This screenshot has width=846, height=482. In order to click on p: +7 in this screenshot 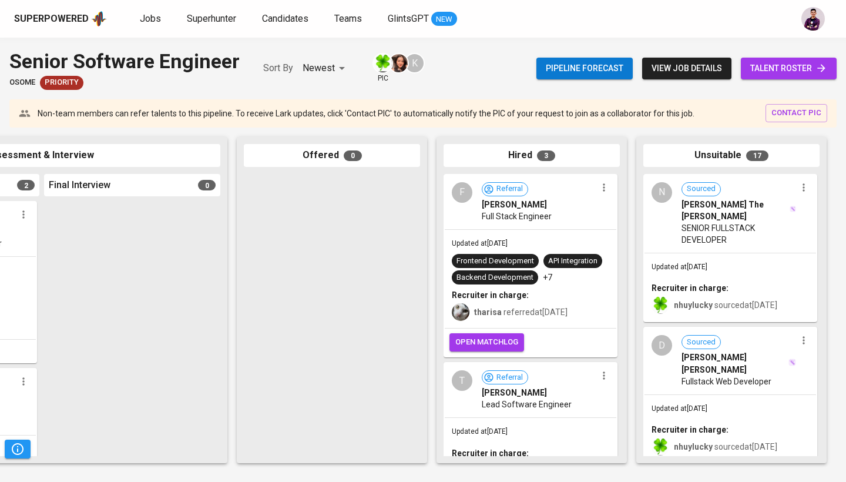, I will do `click(548, 277)`.